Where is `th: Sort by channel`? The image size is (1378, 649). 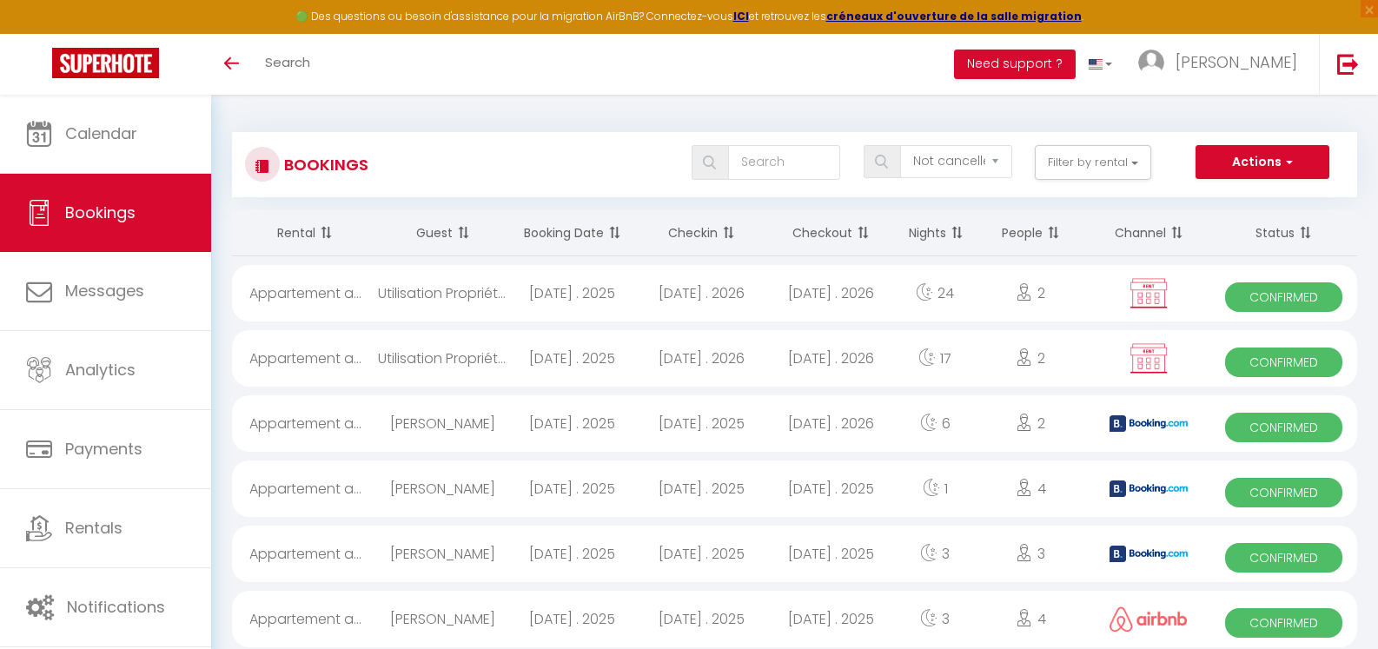 th: Sort by channel is located at coordinates (1149, 233).